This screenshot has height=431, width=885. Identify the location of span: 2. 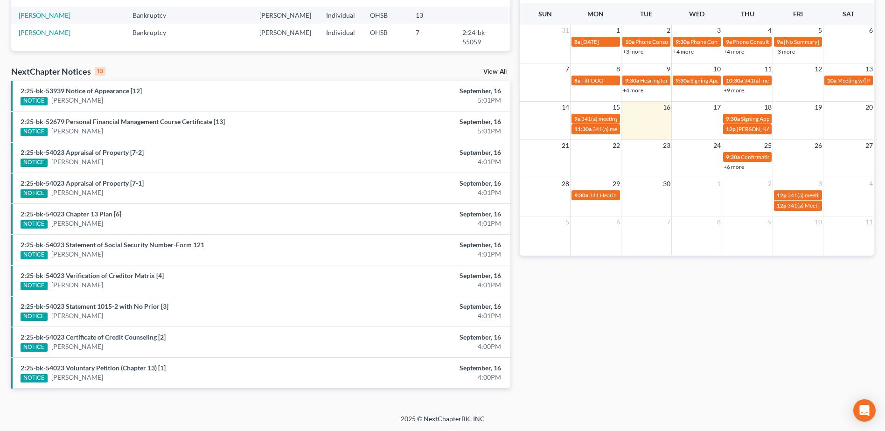
(669, 30).